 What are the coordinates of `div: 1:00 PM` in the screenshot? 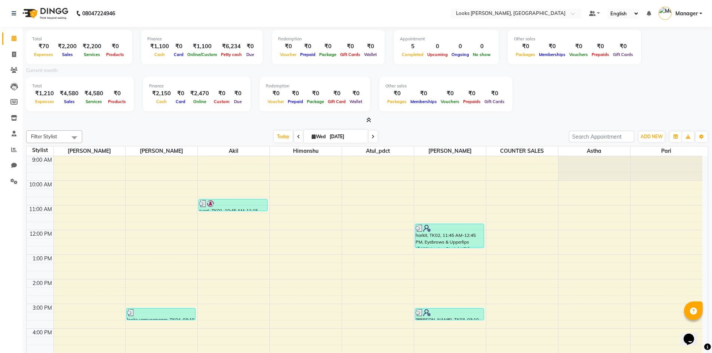 It's located at (42, 259).